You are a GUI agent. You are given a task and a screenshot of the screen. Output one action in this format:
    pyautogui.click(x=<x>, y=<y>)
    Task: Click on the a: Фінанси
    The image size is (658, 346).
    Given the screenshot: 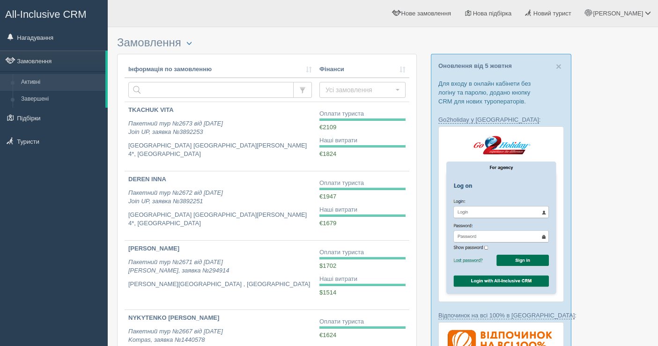 What is the action you would take?
    pyautogui.click(x=362, y=69)
    